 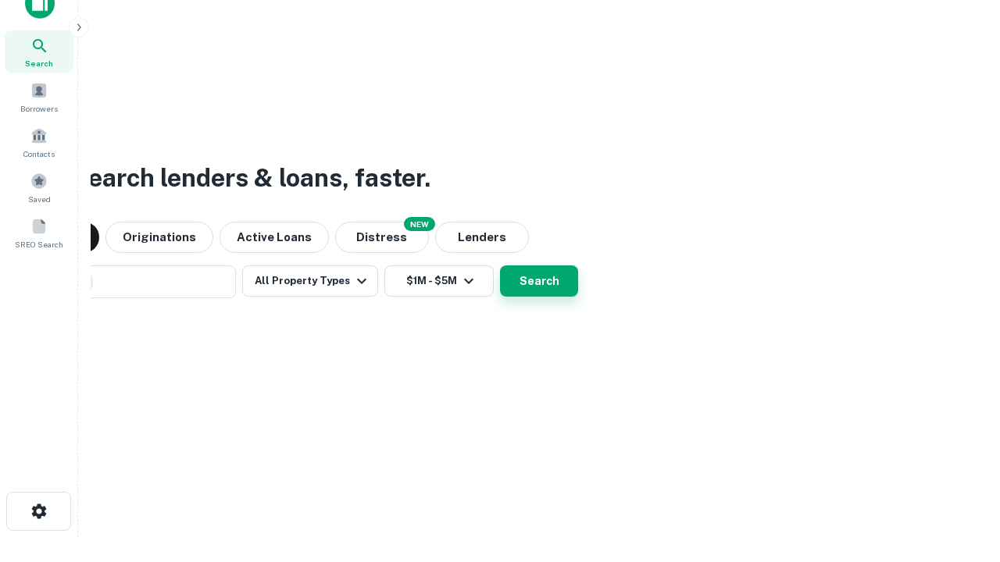 What do you see at coordinates (39, 244) in the screenshot?
I see `span: SREO Search` at bounding box center [39, 244].